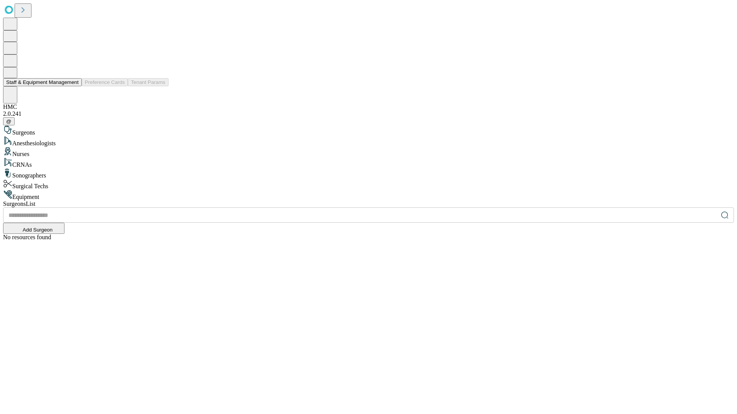 This screenshot has width=737, height=414. Describe the element at coordinates (368, 114) in the screenshot. I see `div: 2.0.241` at that location.